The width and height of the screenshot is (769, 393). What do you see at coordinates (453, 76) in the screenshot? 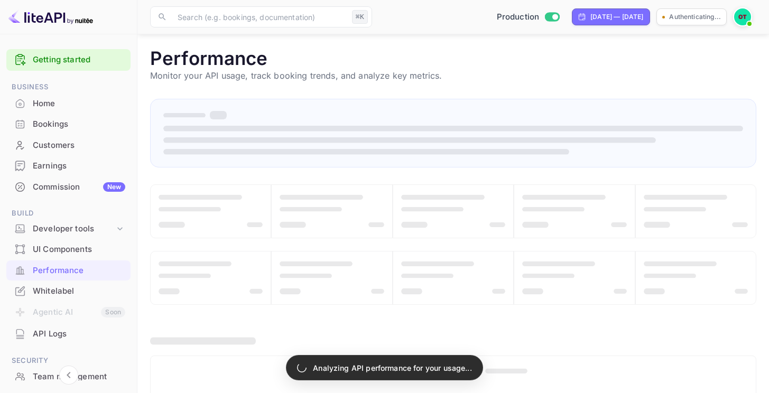
I see `p: Monitor your API usage, track booking trends, and analyze key metrics.` at bounding box center [453, 76].